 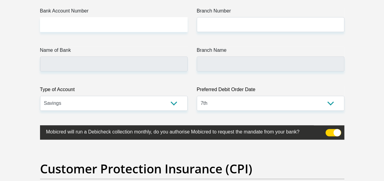 I want to click on input: Branch Number, so click(x=270, y=24).